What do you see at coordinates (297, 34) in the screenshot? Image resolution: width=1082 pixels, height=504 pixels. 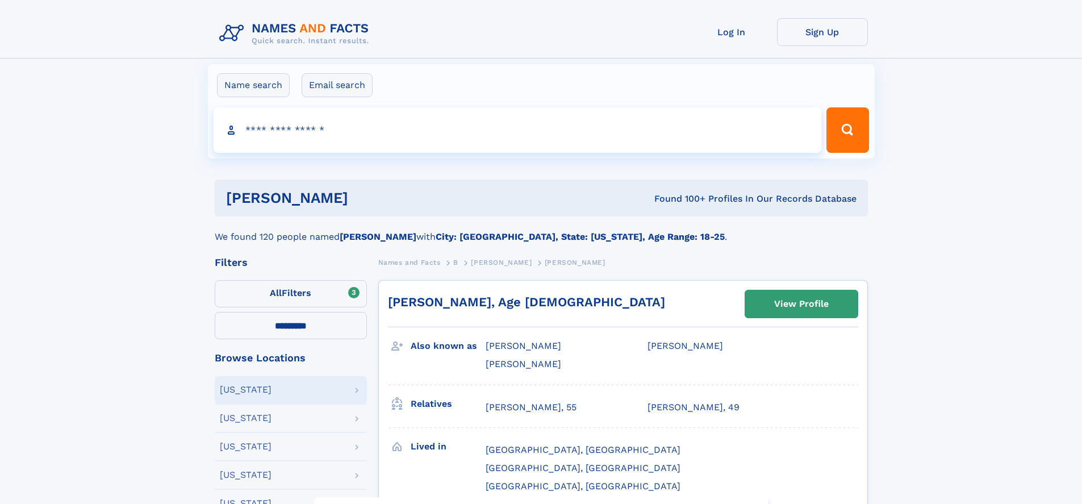 I see `img: Logo Names and Facts` at bounding box center [297, 34].